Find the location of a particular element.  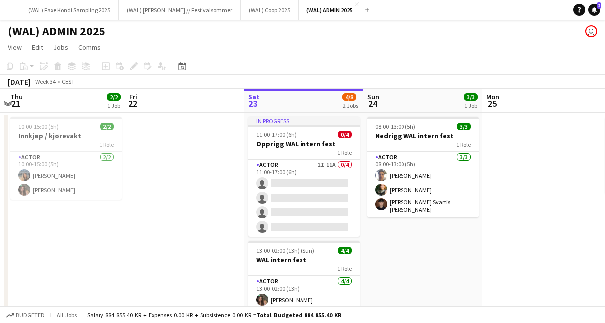

span: 0/4 is located at coordinates (345, 134).